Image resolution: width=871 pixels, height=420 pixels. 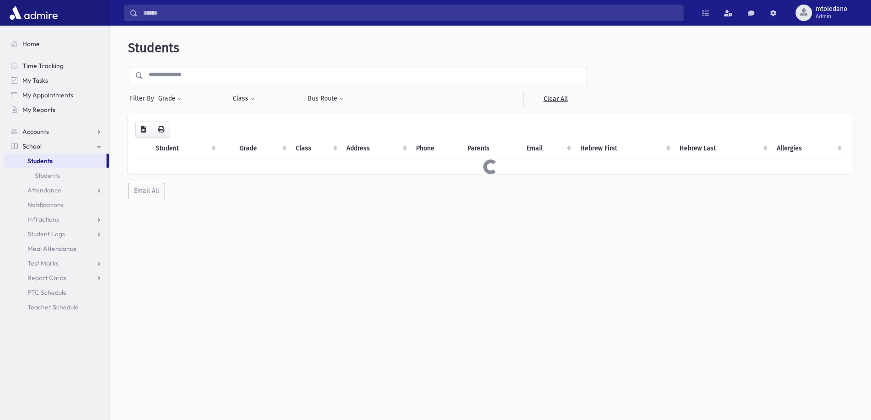 What do you see at coordinates (43, 219) in the screenshot?
I see `span: Infractions` at bounding box center [43, 219].